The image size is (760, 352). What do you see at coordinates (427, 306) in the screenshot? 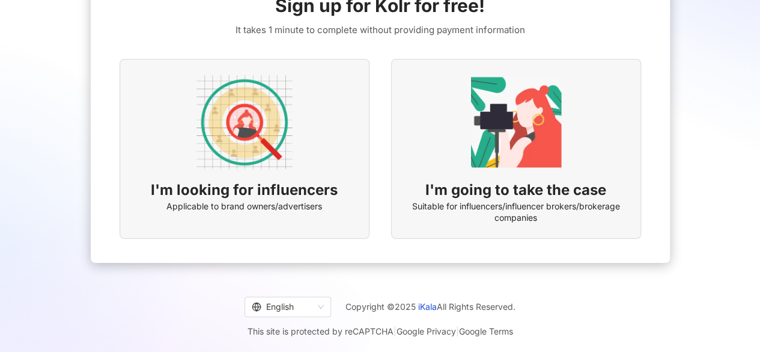
I see `a: iKala` at bounding box center [427, 306].